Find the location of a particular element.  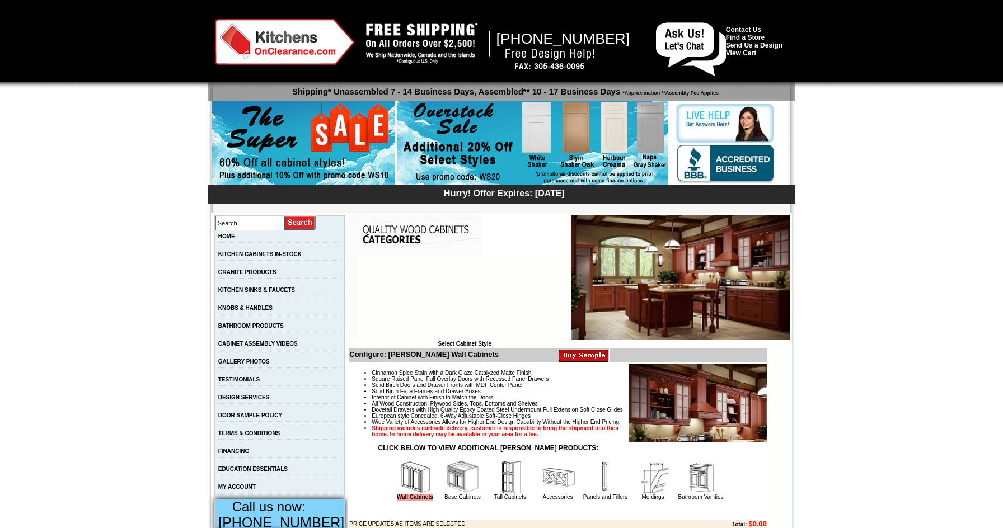

a: BATHROOM PRODUCTS is located at coordinates (251, 326).